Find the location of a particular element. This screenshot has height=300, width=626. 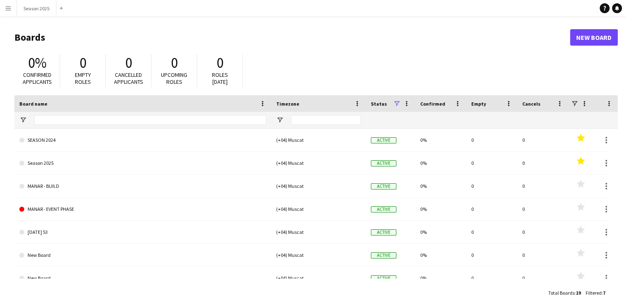

input: Board name Filter Input is located at coordinates (150, 120).